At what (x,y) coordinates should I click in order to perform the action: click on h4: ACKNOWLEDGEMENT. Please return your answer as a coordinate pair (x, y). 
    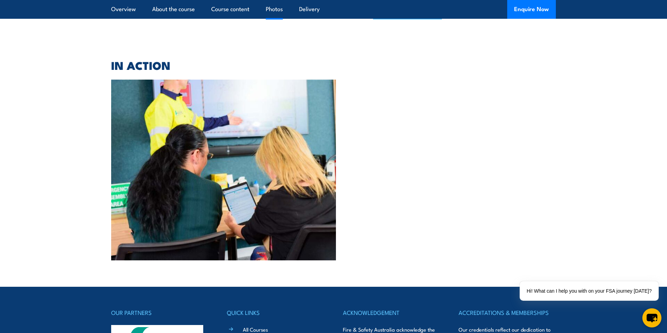
    Looking at the image, I should click on (391, 312).